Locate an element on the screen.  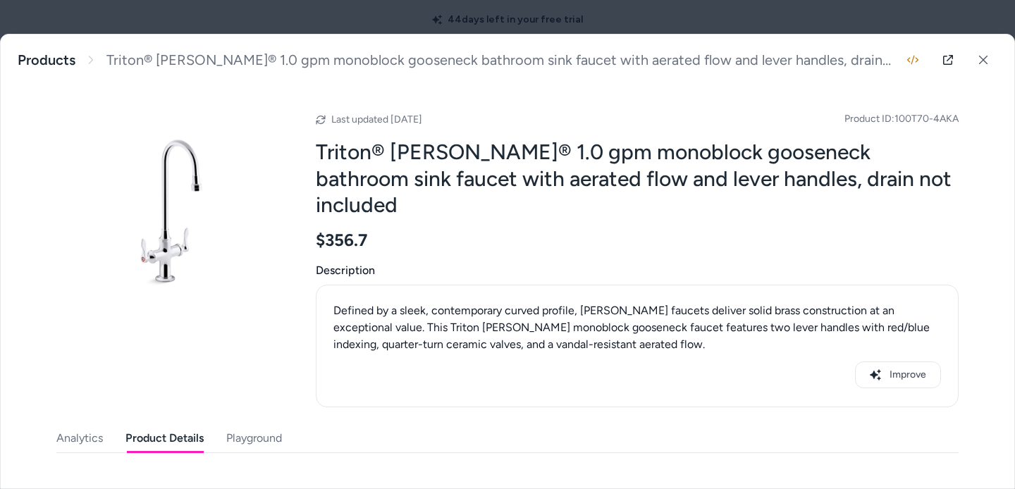
button: Product Details is located at coordinates (164, 439).